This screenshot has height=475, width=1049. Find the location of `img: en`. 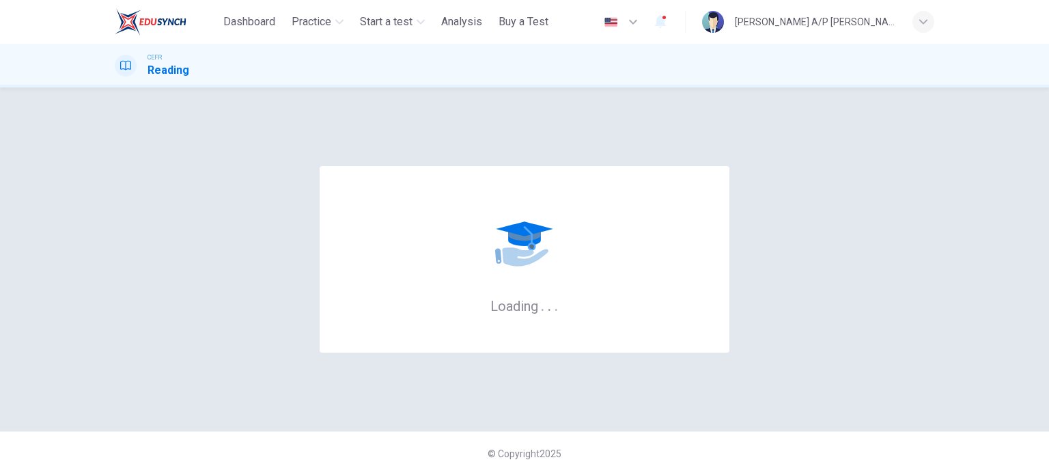

img: en is located at coordinates (610, 22).